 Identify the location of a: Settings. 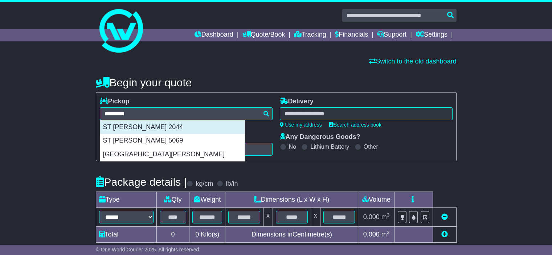
(431, 35).